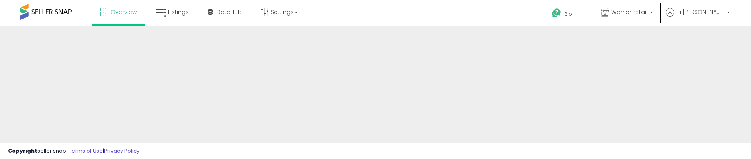  I want to click on a: Privacy Policy, so click(122, 150).